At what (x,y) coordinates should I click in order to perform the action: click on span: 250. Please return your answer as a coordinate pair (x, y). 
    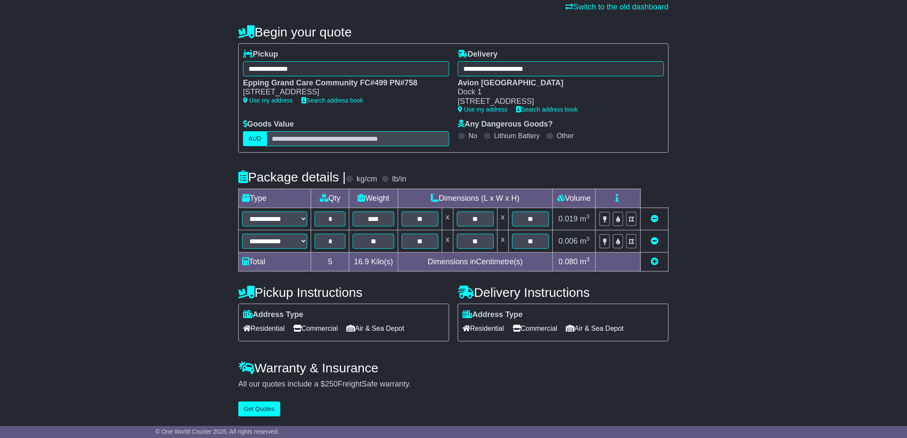
    Looking at the image, I should click on (331, 384).